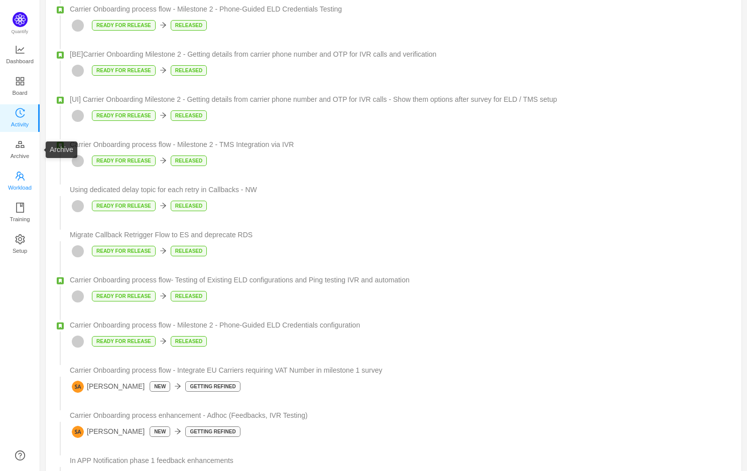 This screenshot has width=747, height=471. Describe the element at coordinates (20, 55) in the screenshot. I see `a: Dashboard` at that location.